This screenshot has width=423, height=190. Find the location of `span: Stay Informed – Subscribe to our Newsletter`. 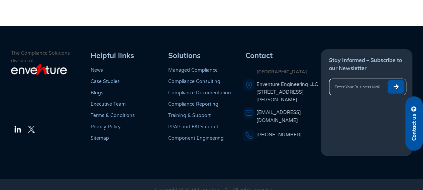

span: Stay Informed – Subscribe to our Newsletter is located at coordinates (365, 64).